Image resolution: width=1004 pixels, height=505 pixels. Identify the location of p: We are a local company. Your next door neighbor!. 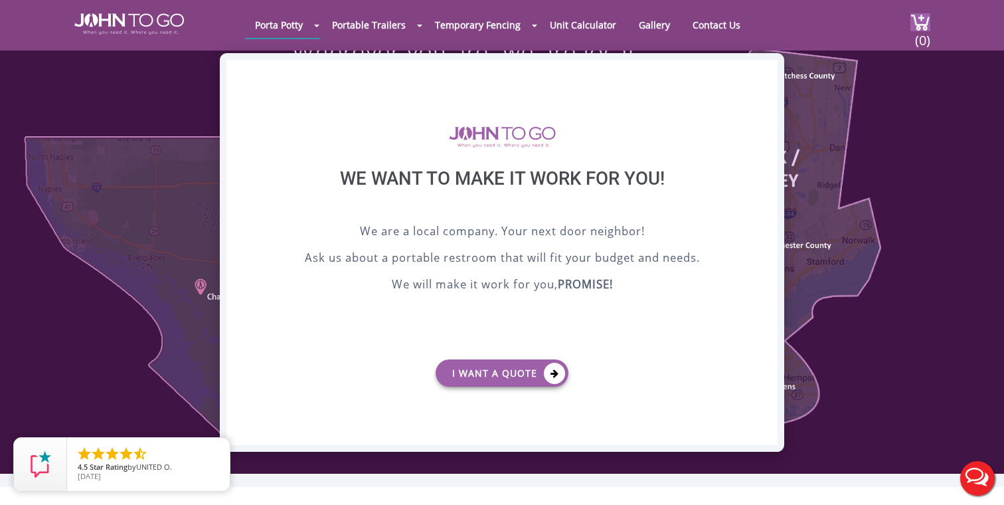
(502, 232).